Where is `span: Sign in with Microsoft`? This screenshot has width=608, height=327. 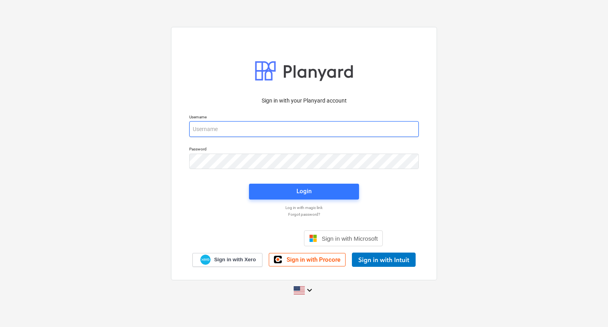 span: Sign in with Microsoft is located at coordinates (350, 238).